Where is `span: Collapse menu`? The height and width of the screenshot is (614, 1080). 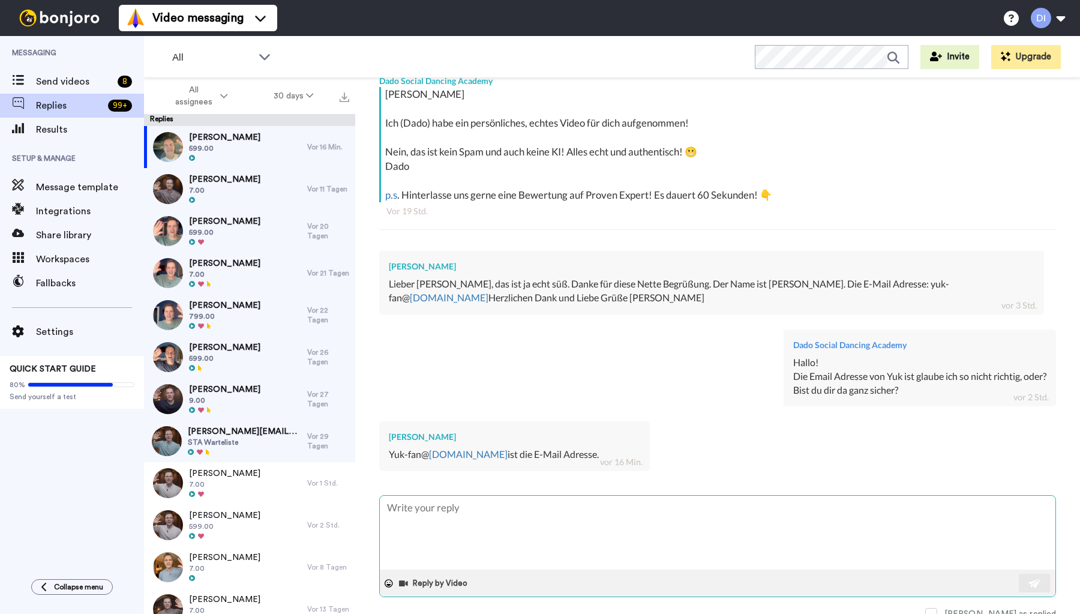
span: Collapse menu is located at coordinates (79, 587).